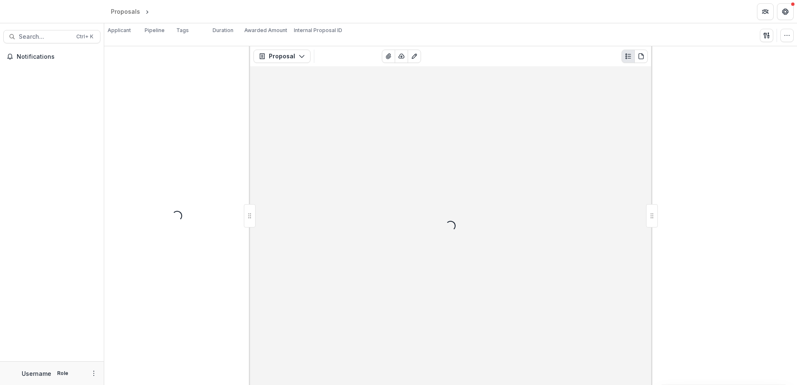  Describe the element at coordinates (147, 11) in the screenshot. I see `nav: breadcrumb` at that location.